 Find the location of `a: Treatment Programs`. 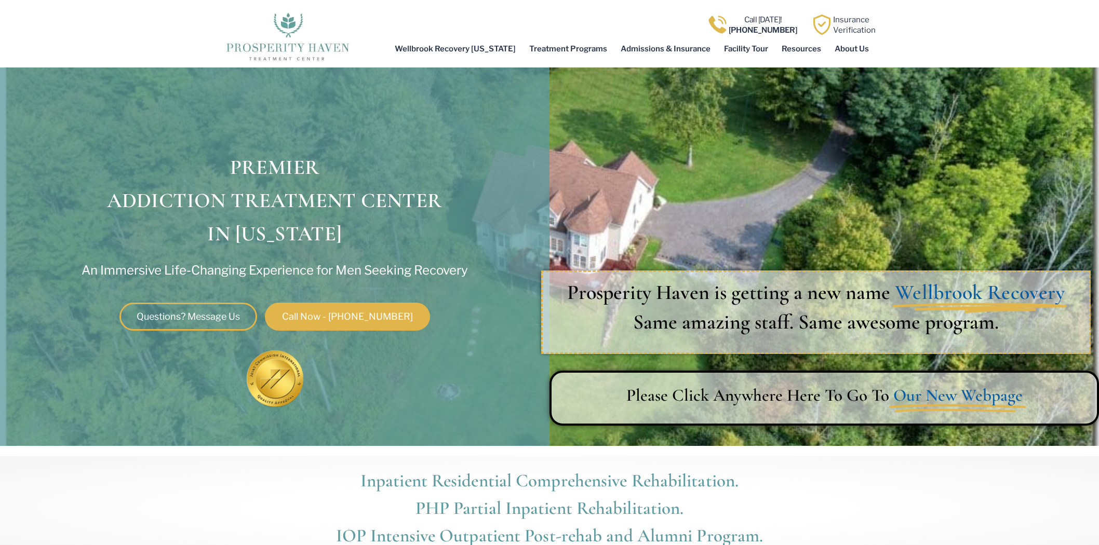

a: Treatment Programs is located at coordinates (568, 49).